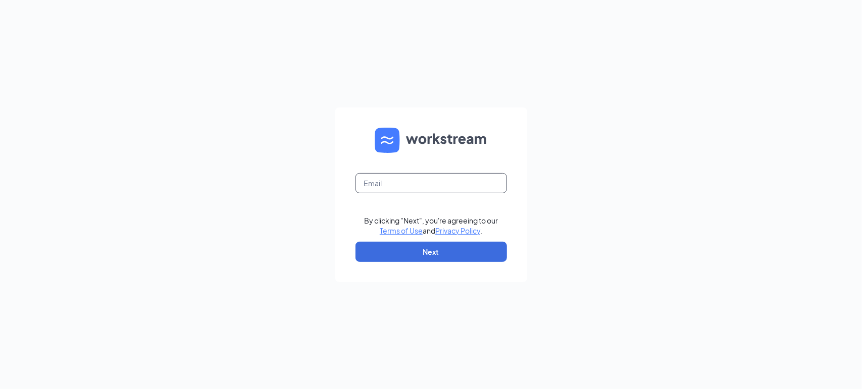  What do you see at coordinates (457, 231) in the screenshot?
I see `a: Privacy Policy` at bounding box center [457, 231].